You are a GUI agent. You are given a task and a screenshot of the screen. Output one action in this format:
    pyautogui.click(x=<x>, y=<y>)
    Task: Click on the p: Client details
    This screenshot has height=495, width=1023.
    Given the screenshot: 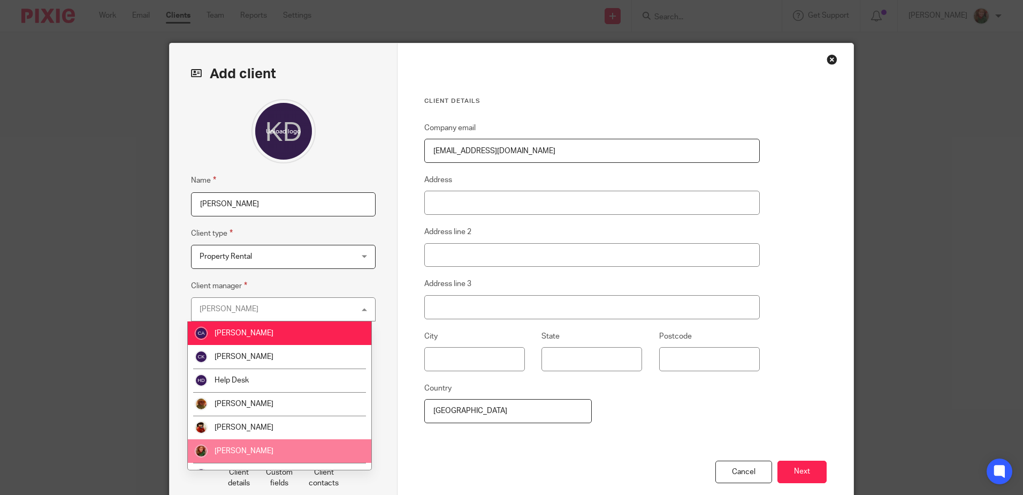 What is the action you would take?
    pyautogui.click(x=239, y=477)
    